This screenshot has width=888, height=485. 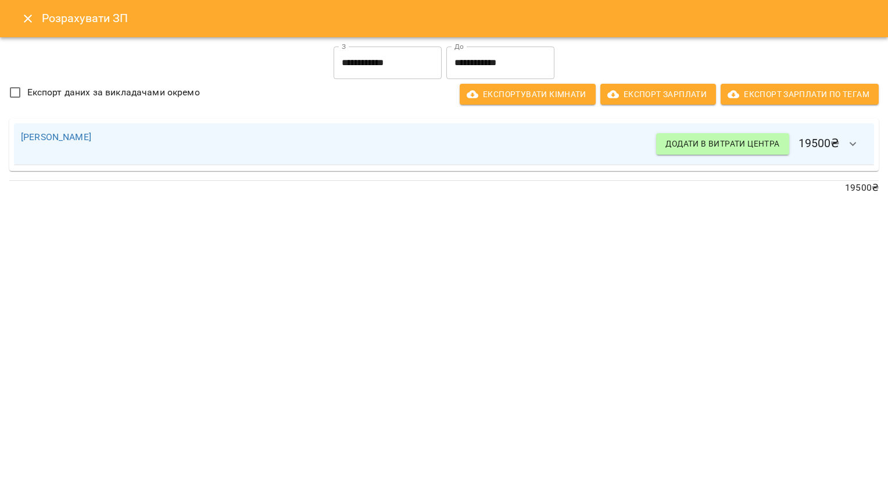 What do you see at coordinates (444, 188) in the screenshot?
I see `p: 19500 ₴` at bounding box center [444, 188].